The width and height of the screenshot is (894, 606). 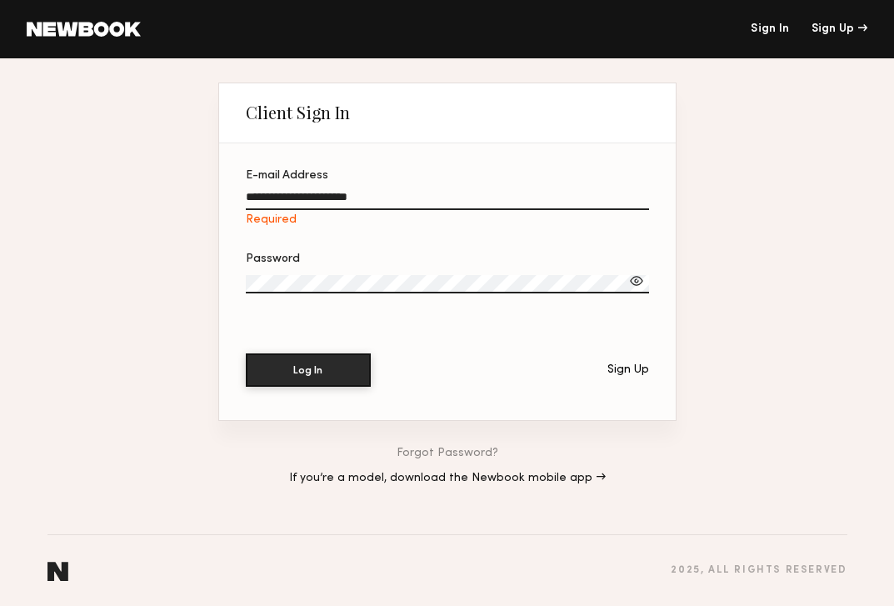 What do you see at coordinates (758, 570) in the screenshot?
I see `div: 2025 , all rights reserved` at bounding box center [758, 570].